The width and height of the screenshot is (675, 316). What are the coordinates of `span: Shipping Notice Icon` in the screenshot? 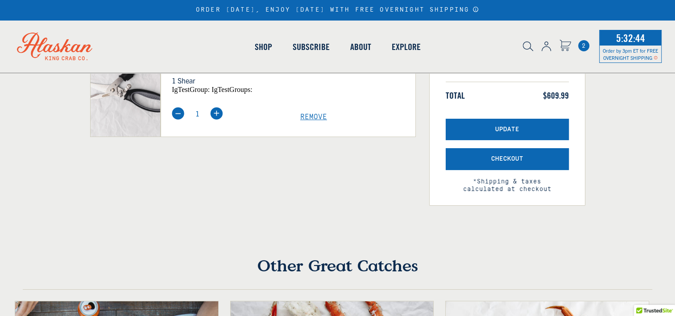 It's located at (656, 58).